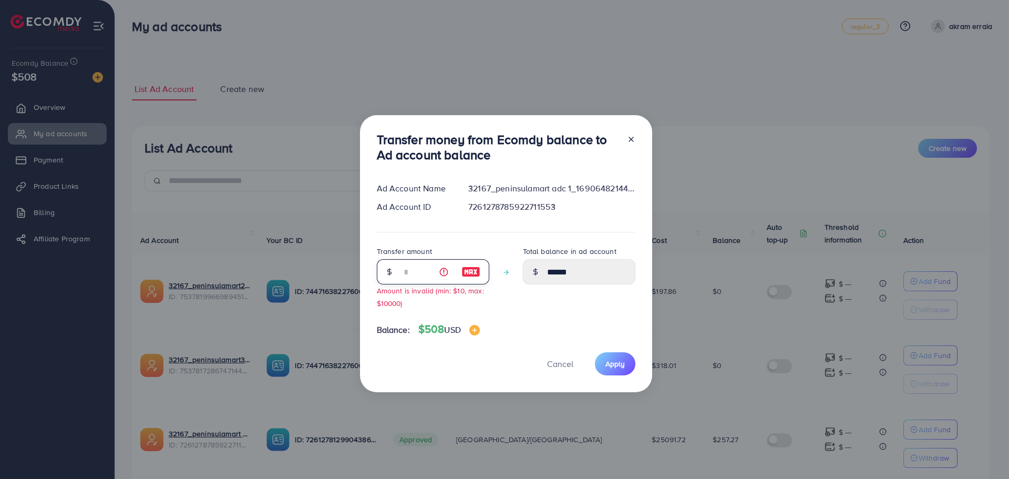  What do you see at coordinates (452, 330) in the screenshot?
I see `span: USD` at bounding box center [452, 330].